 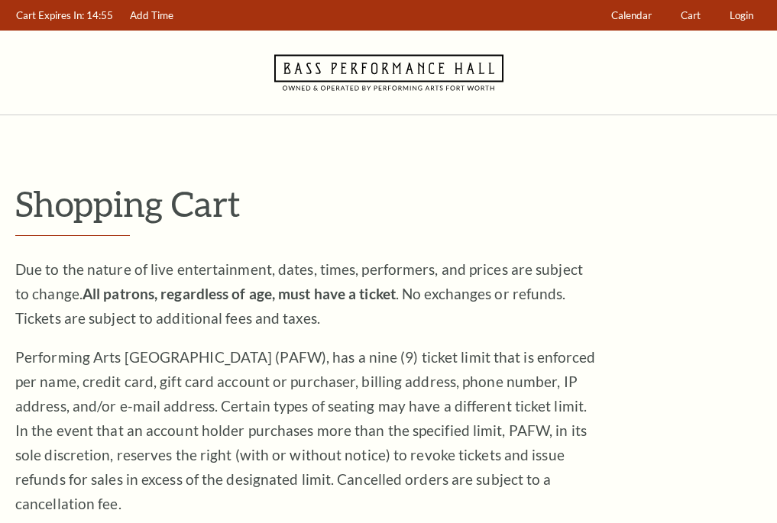 I want to click on span: Login, so click(x=741, y=15).